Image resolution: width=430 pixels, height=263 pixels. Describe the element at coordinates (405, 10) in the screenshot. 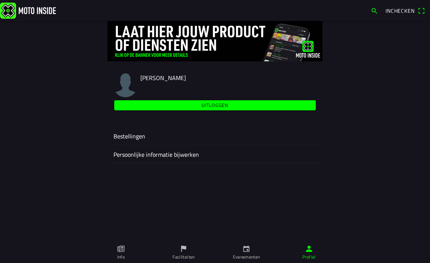

I see `a: Incheckenqr scanner` at that location.